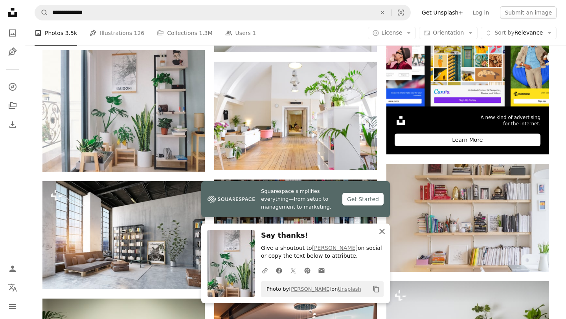 This screenshot has height=319, width=566. I want to click on div: Learn More, so click(467, 140).